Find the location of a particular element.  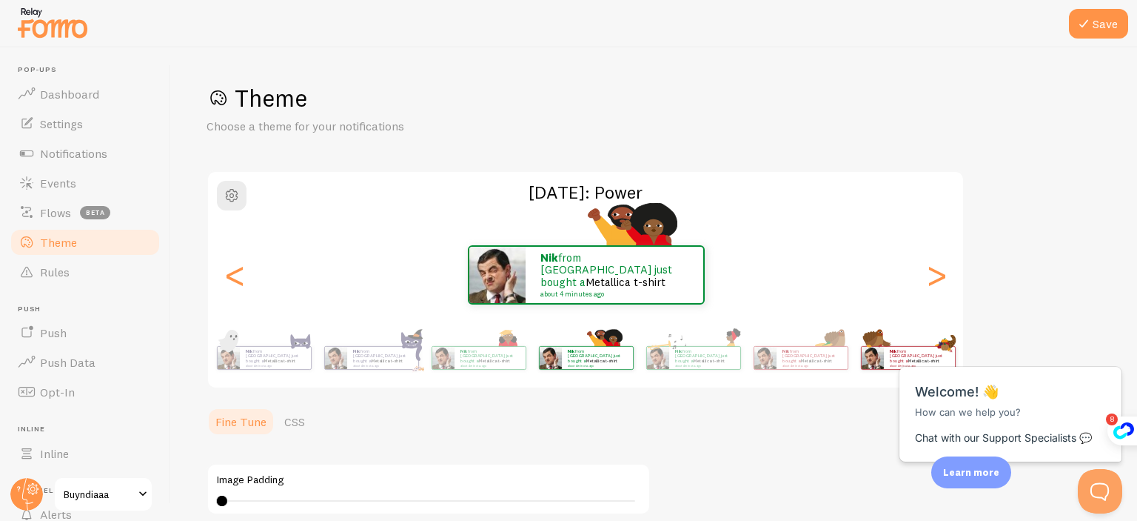

p: Learn more is located at coordinates (972, 472).